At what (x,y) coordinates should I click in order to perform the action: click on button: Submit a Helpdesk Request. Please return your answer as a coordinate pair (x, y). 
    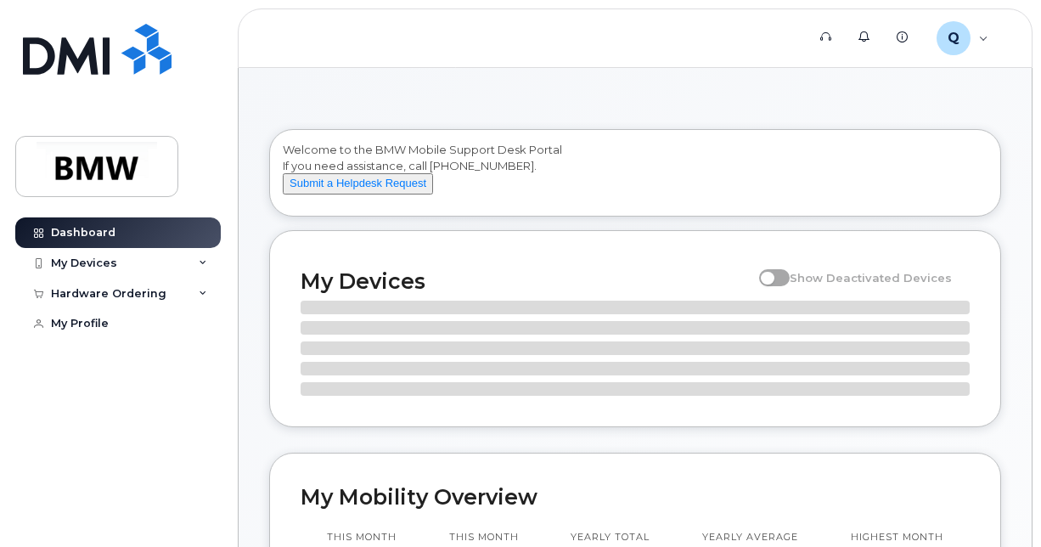
    Looking at the image, I should click on (357, 183).